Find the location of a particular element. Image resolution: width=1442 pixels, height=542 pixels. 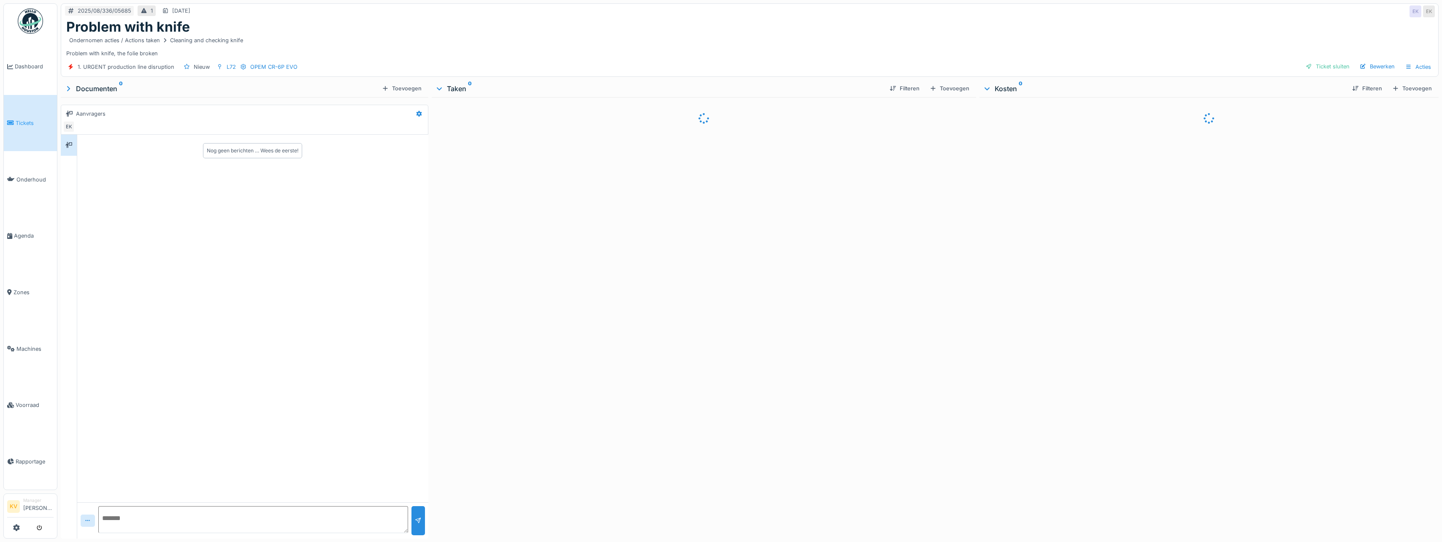

div: Acties is located at coordinates (1418, 67).